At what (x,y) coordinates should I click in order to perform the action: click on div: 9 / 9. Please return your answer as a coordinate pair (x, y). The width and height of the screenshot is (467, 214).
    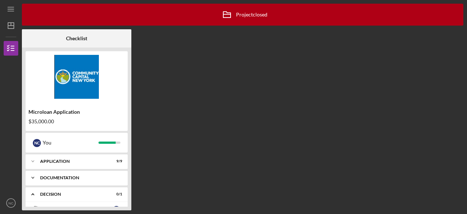
    Looking at the image, I should click on (116, 161).